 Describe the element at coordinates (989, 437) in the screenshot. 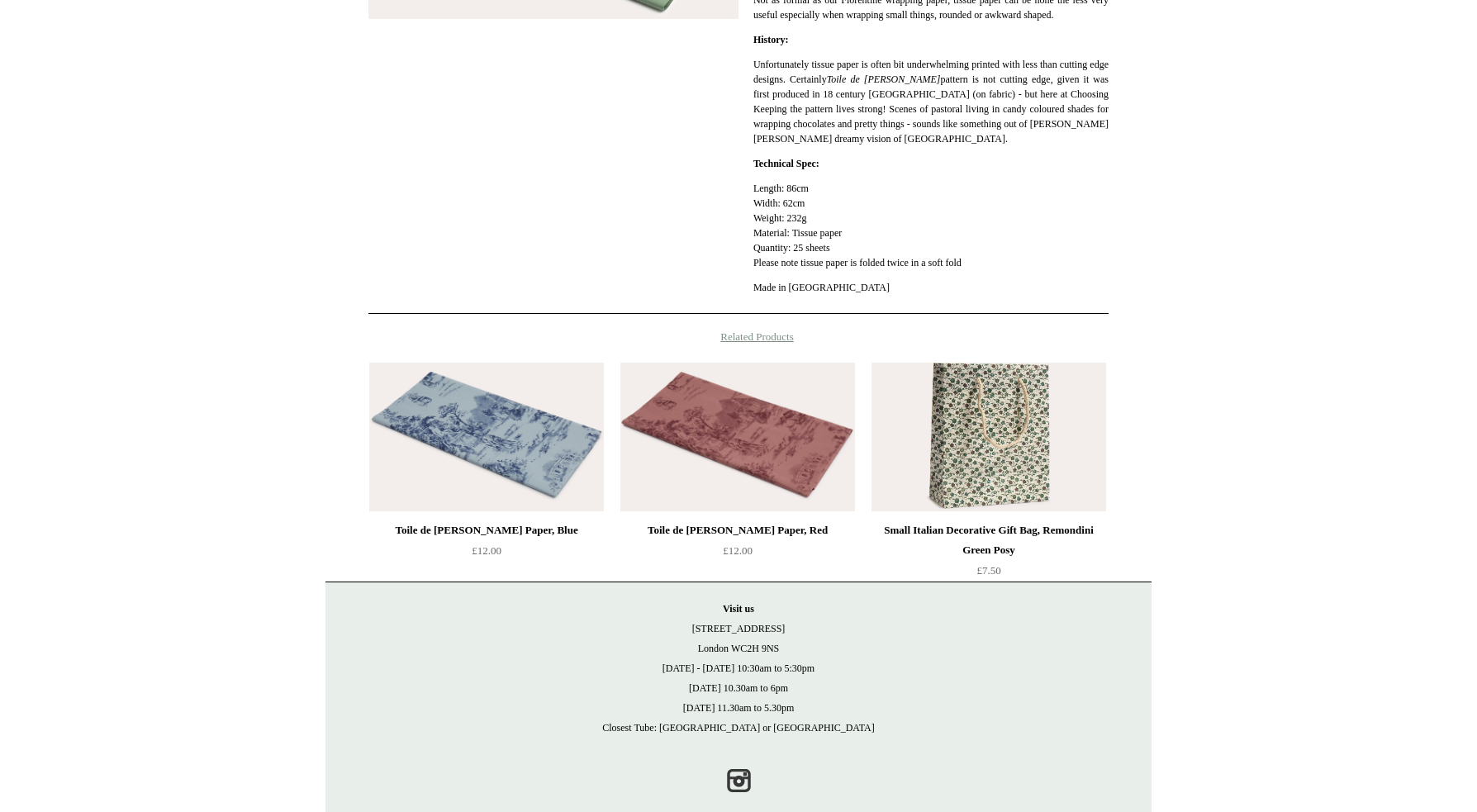

I see `a: Small Italian Decorative Gift Bag, Remondini Green Posy Small Italian Decorative Gift Bag, Remond...` at that location.